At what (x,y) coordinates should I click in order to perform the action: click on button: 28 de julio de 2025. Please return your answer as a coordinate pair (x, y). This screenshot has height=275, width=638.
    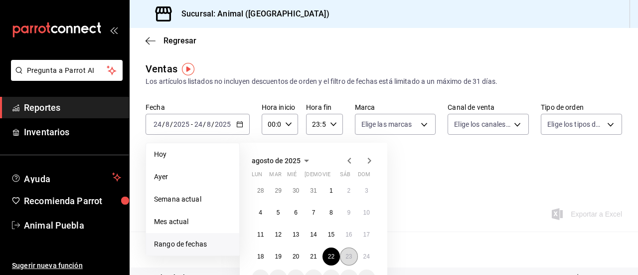
    Looking at the image, I should click on (260, 190).